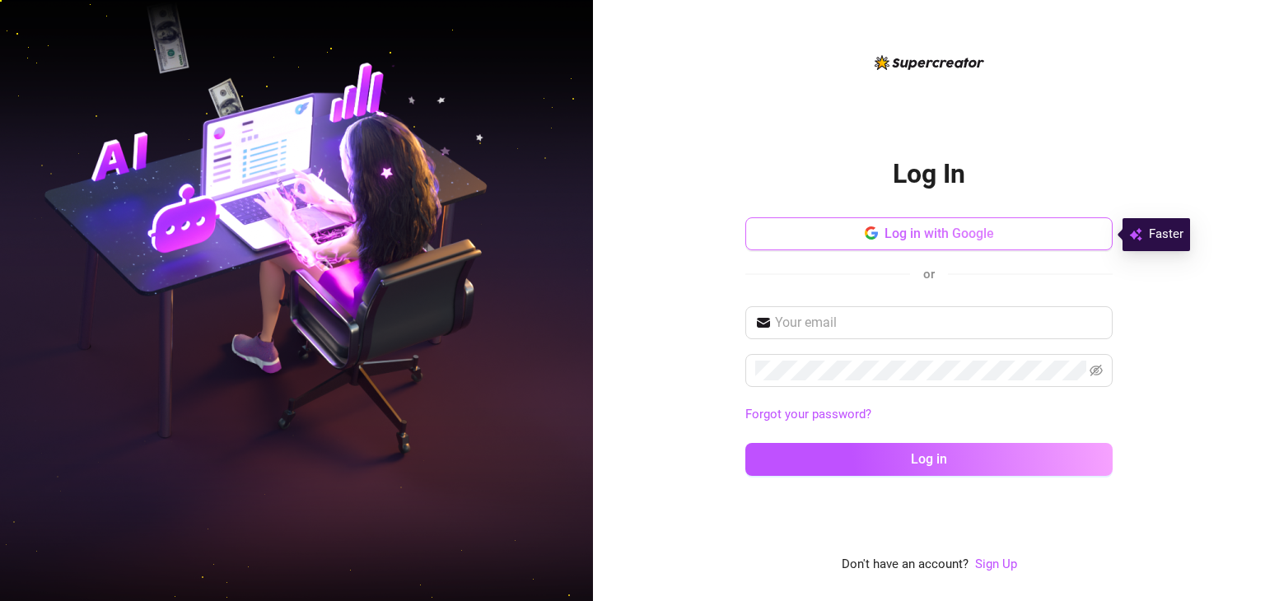  Describe the element at coordinates (1136, 235) in the screenshot. I see `img: svg%3e` at that location.